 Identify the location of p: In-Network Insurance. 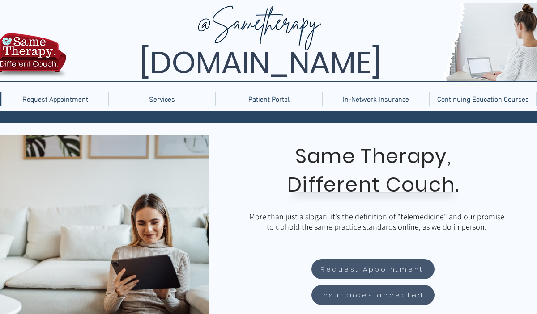
(376, 99).